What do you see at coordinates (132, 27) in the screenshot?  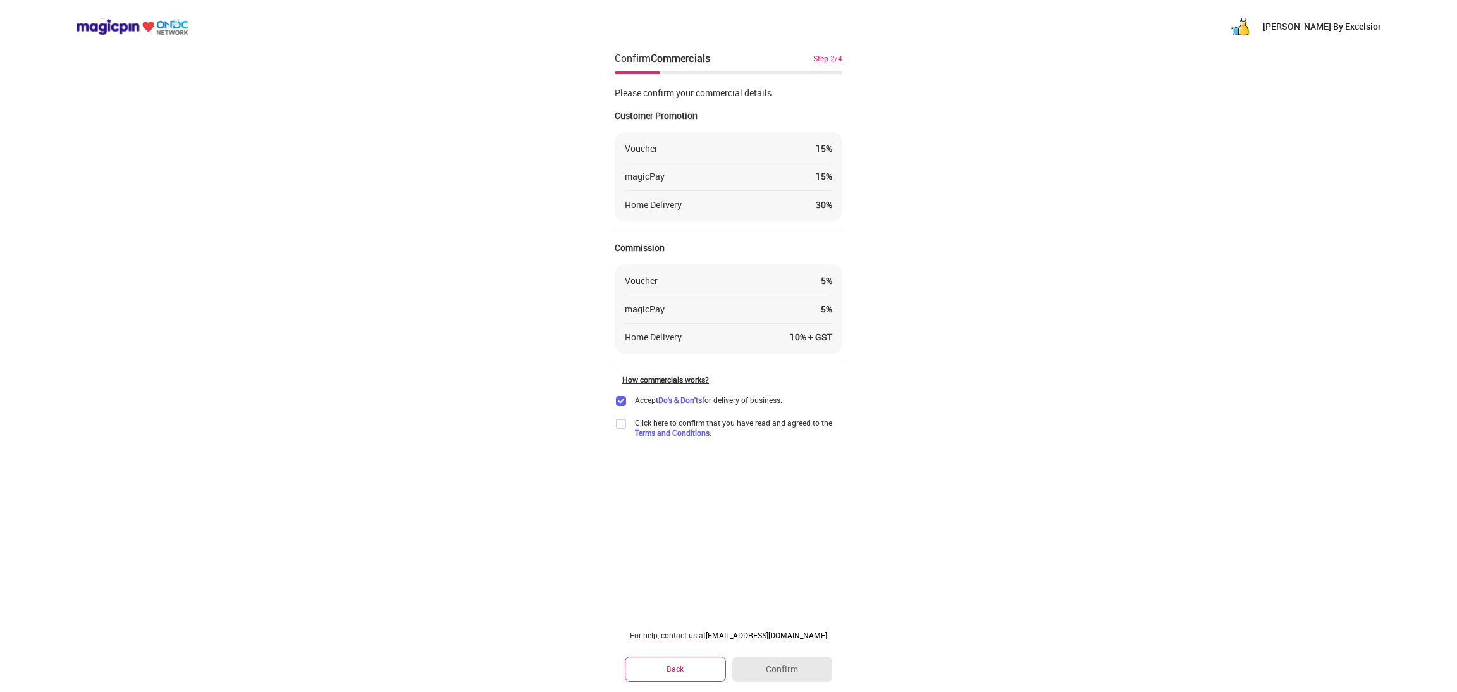 I see `img: ondc-logo-new-small.8a59708e.svg` at bounding box center [132, 27].